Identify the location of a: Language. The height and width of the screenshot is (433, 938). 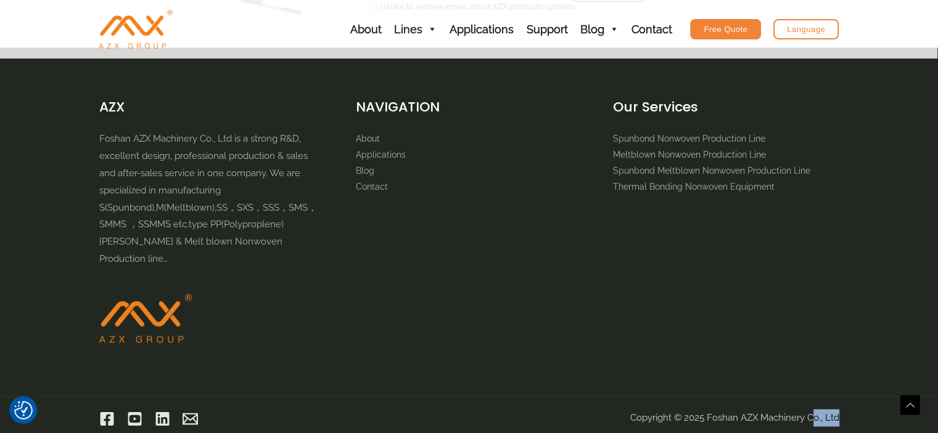
(806, 29).